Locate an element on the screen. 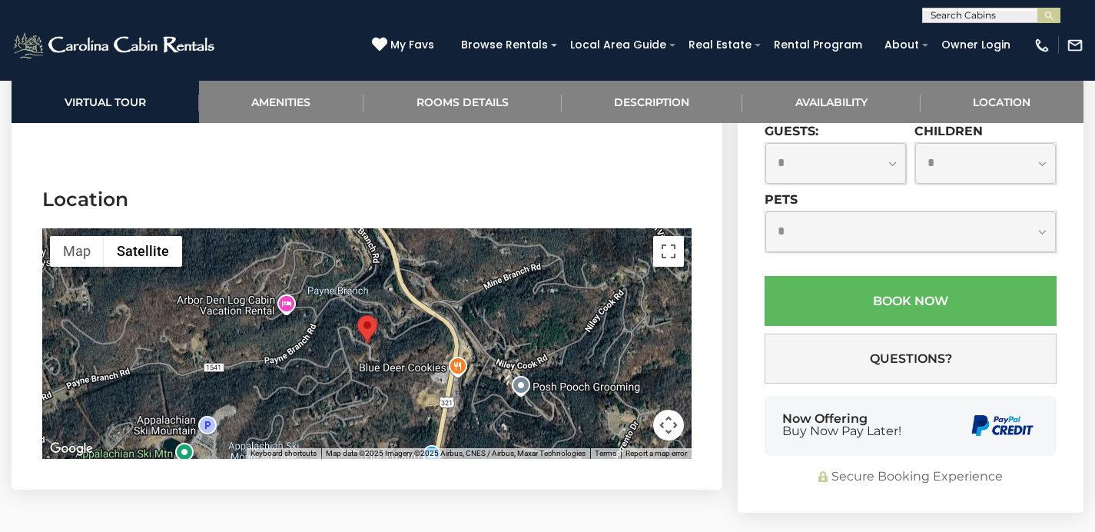  a: Rental Program is located at coordinates (818, 45).